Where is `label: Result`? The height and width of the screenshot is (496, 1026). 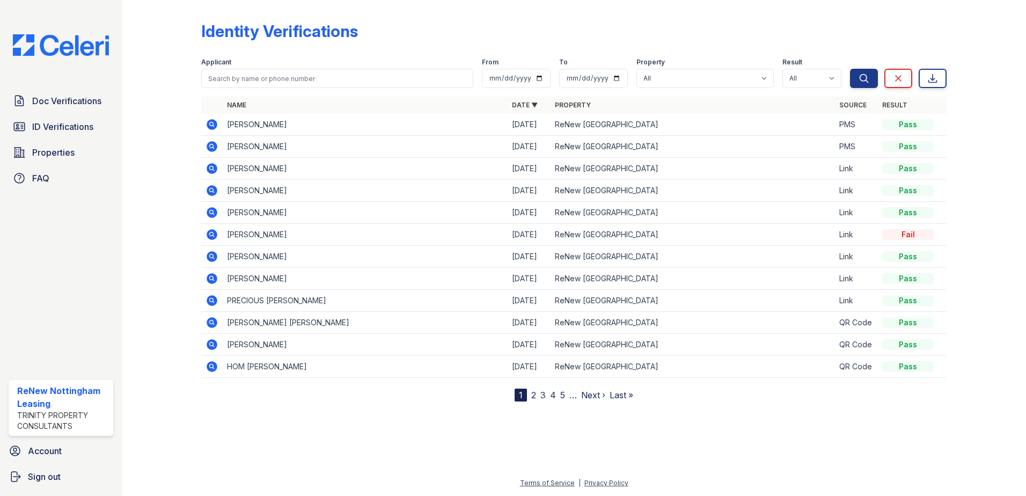
label: Result is located at coordinates (792, 62).